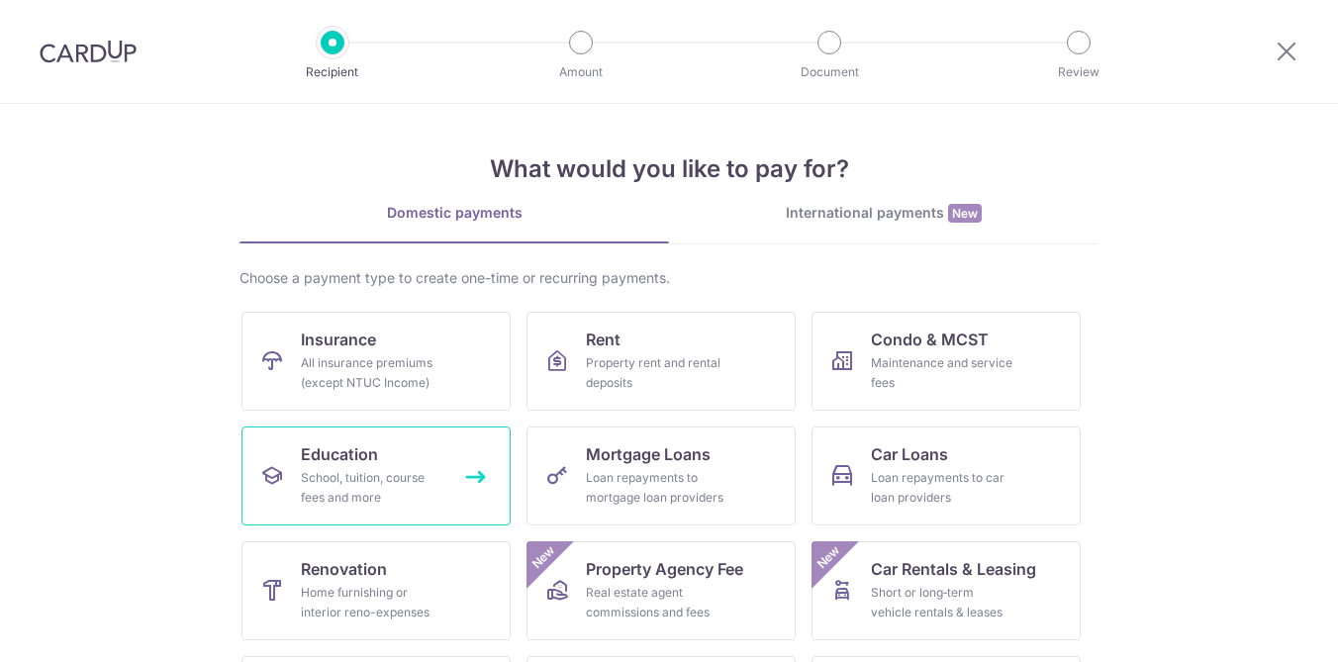 This screenshot has height=662, width=1338. Describe the element at coordinates (372, 488) in the screenshot. I see `div: School, tuition, course fees and more` at that location.